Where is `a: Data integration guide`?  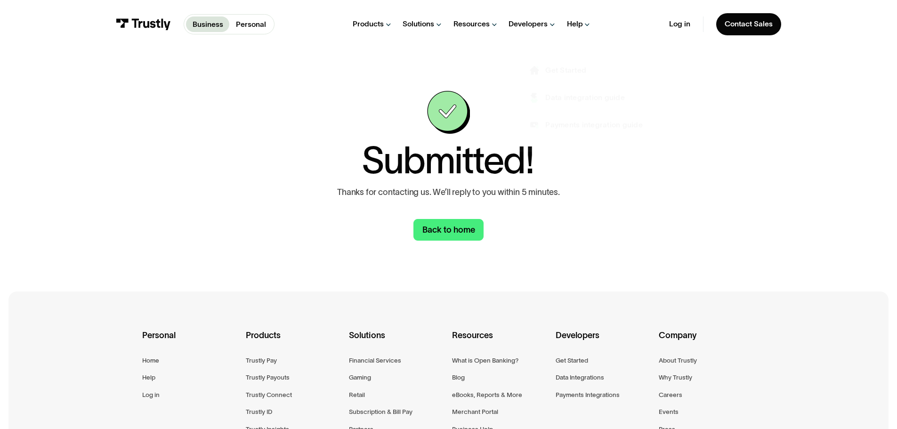
a: Data integration guide is located at coordinates (577, 98).